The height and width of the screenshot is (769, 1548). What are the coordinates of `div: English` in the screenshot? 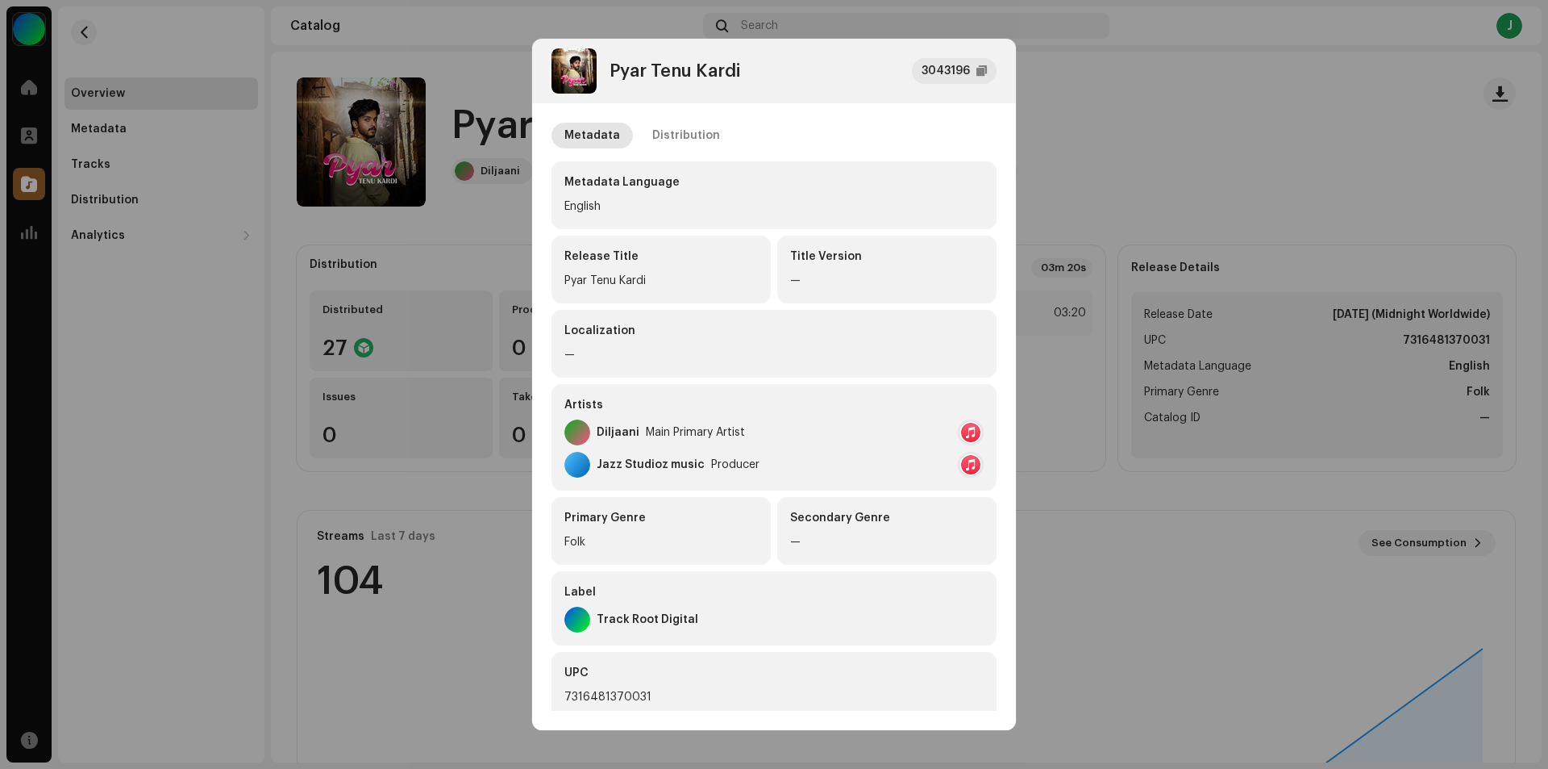 It's located at (774, 206).